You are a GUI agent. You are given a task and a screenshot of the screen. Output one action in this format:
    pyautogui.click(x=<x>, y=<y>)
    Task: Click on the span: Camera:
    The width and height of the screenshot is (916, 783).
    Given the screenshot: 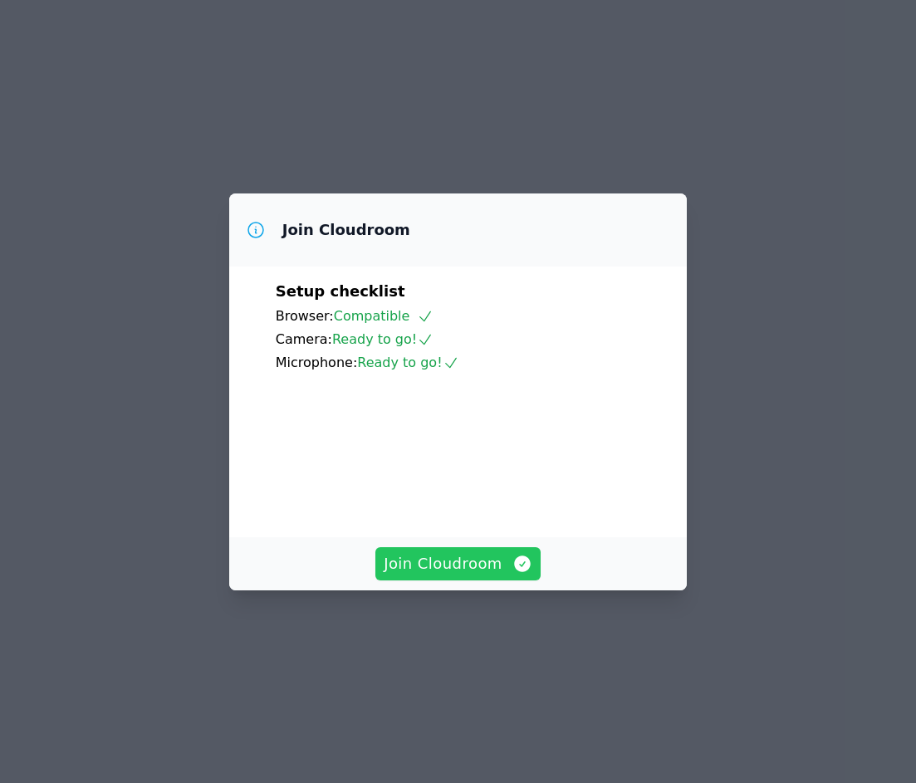 What is the action you would take?
    pyautogui.click(x=304, y=339)
    